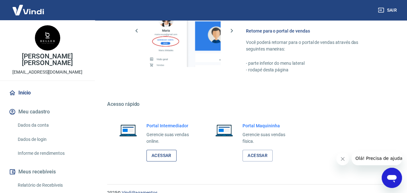 This screenshot has width=407, height=193. What do you see at coordinates (265, 126) in the screenshot?
I see `h6: Portal Maquininha` at bounding box center [265, 126].